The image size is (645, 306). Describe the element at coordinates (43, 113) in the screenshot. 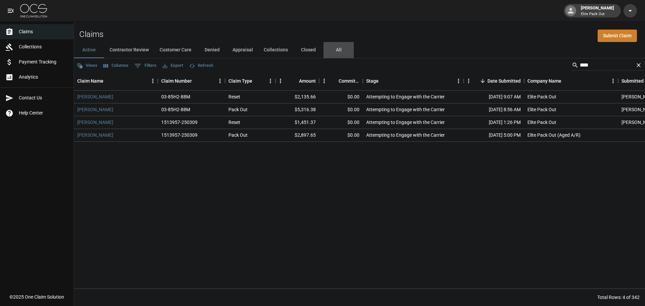

I see `span: Help Center` at that location.